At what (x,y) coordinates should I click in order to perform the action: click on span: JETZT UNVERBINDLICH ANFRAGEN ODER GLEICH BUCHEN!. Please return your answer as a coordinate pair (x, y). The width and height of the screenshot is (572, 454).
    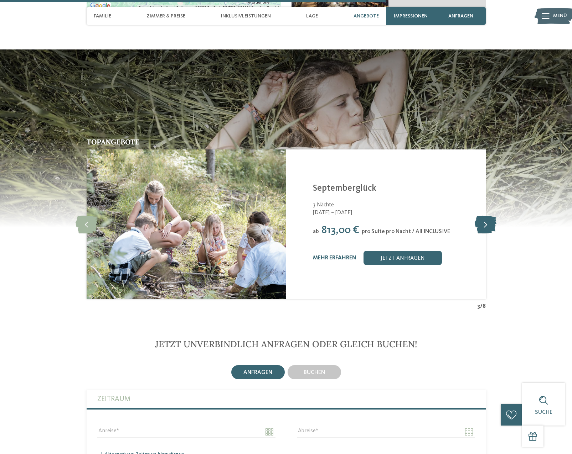
    Looking at the image, I should click on (286, 344).